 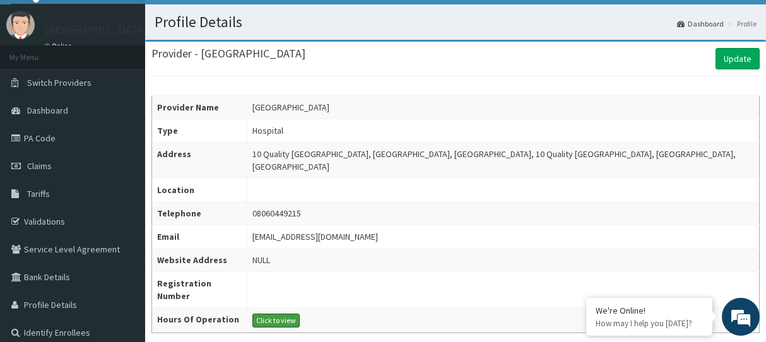 I want to click on span: Tariffs, so click(x=38, y=194).